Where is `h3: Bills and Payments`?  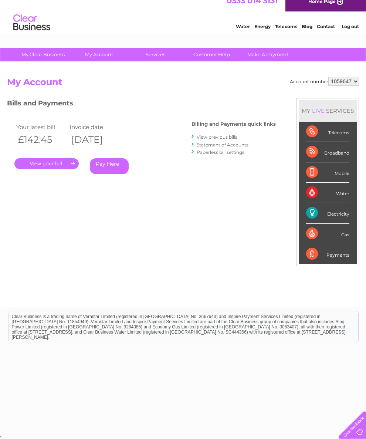
h3: Bills and Payments is located at coordinates (141, 104).